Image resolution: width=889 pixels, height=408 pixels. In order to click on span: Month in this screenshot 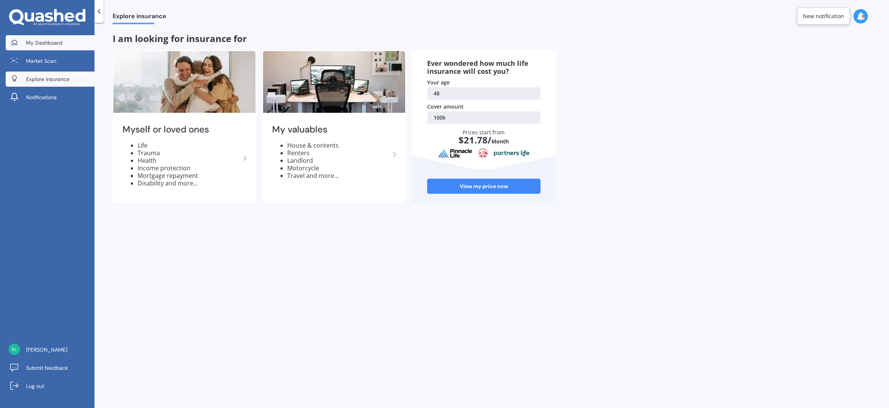, I will do `click(500, 141)`.